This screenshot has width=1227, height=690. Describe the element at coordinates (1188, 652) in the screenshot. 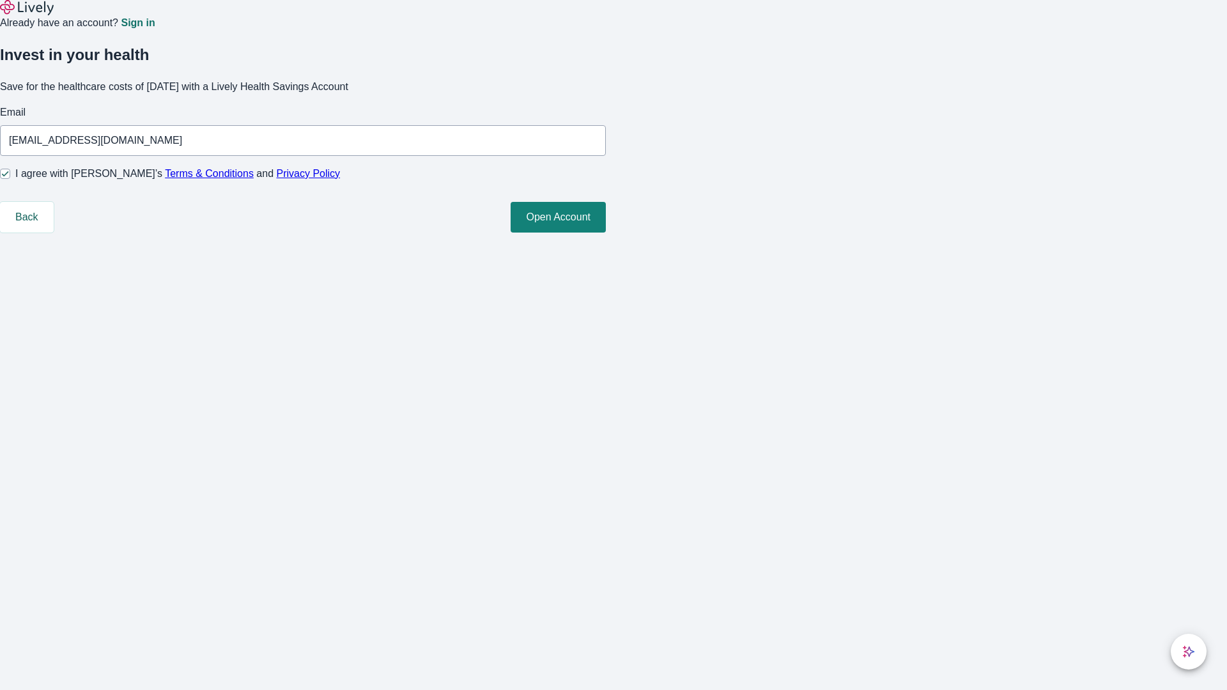

I see `svg: Lively AI Assistant` at that location.